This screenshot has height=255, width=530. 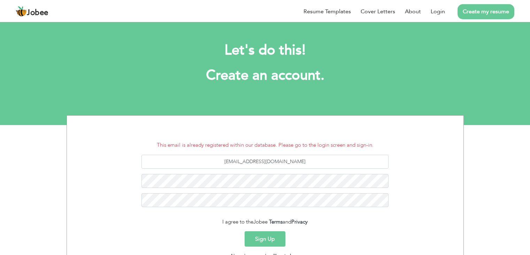 I want to click on img: jobee.io, so click(x=21, y=12).